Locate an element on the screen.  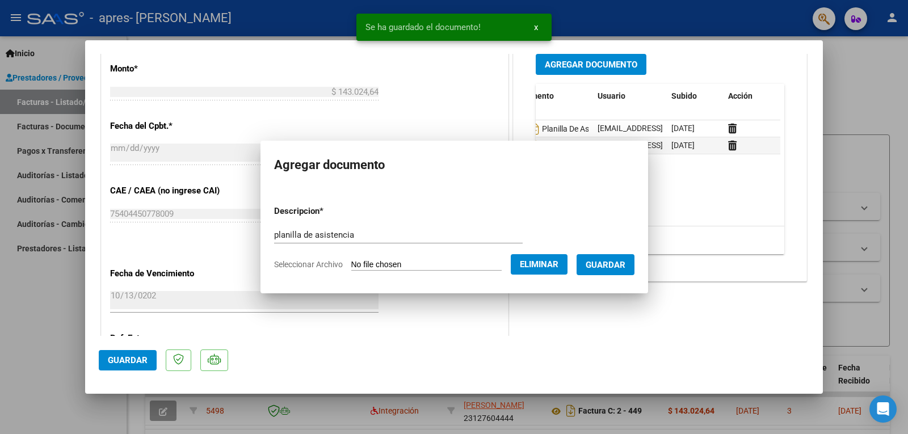
datatable-header-cell: Usuario is located at coordinates (630, 96).